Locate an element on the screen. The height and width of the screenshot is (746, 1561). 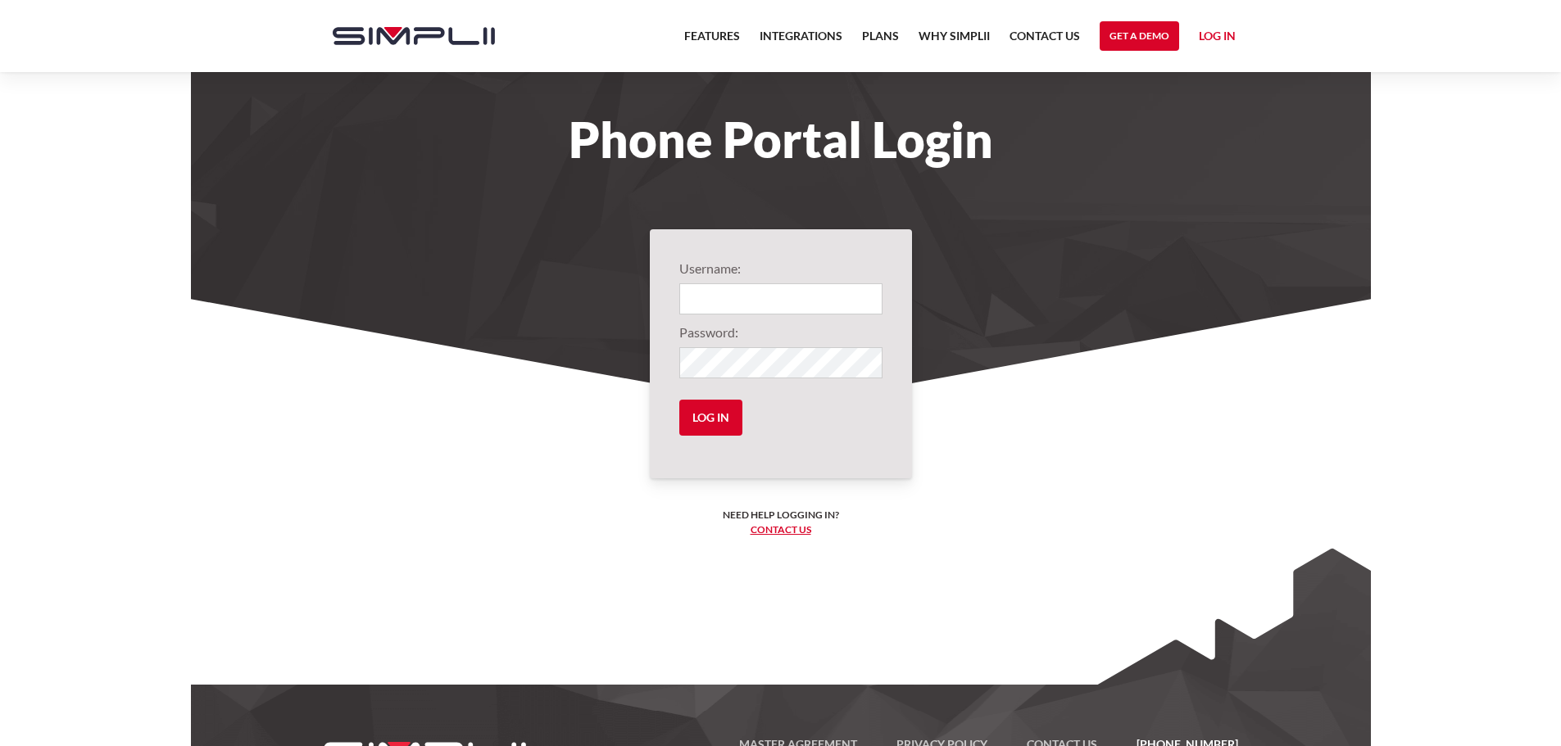
a: Why Simplii is located at coordinates (954, 41).